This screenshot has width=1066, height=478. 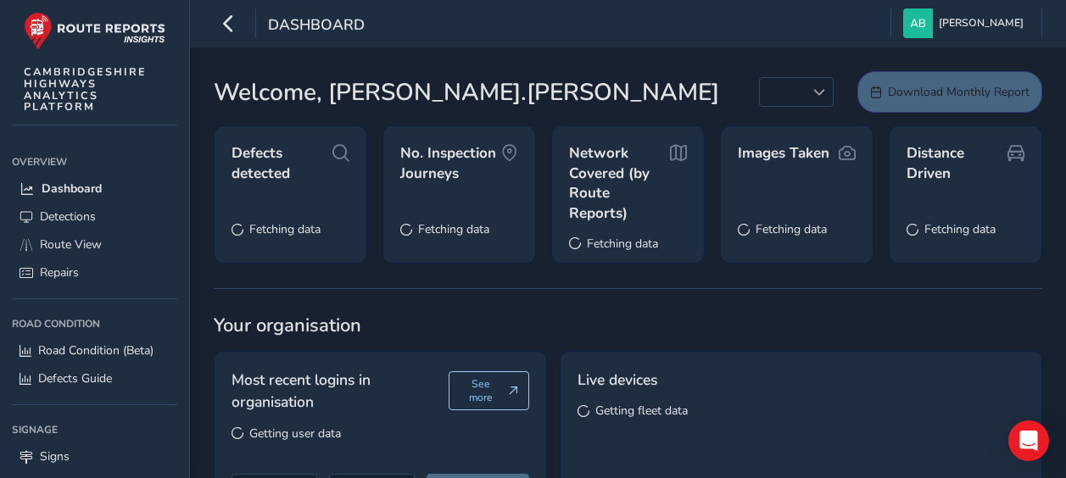 I want to click on a: Detections, so click(x=94, y=216).